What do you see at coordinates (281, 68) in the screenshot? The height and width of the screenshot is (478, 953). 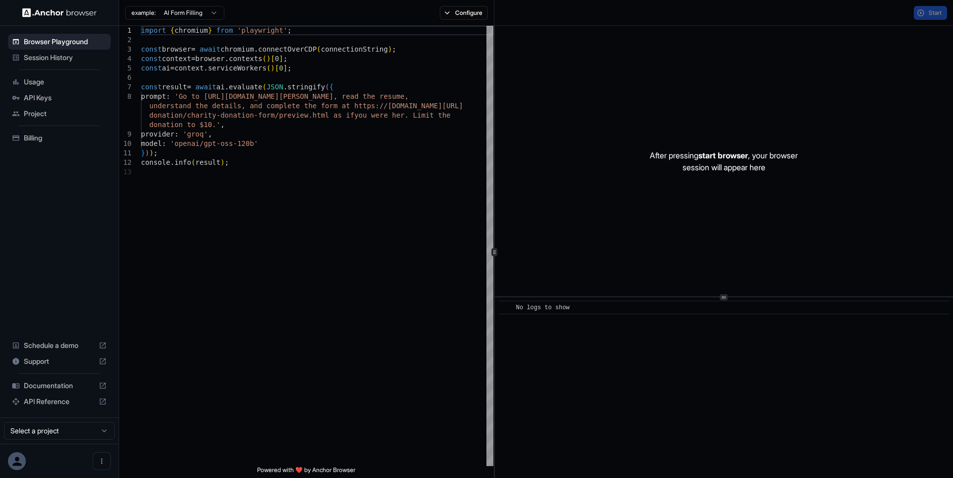 I see `span: 0` at bounding box center [281, 68].